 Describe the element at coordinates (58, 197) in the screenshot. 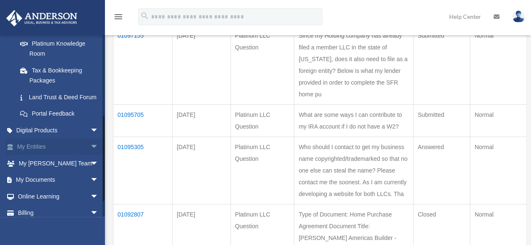

I see `a: Online Learningarrow_drop_down` at that location.